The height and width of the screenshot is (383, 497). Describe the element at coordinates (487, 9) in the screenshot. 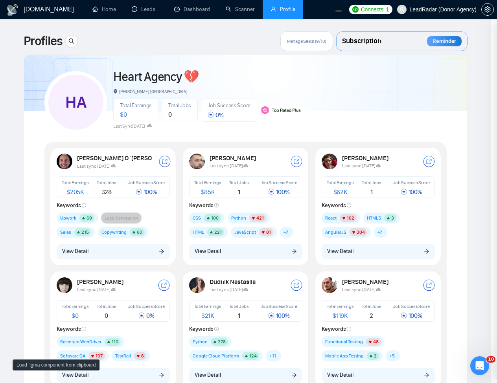

I see `button: setting` at that location.